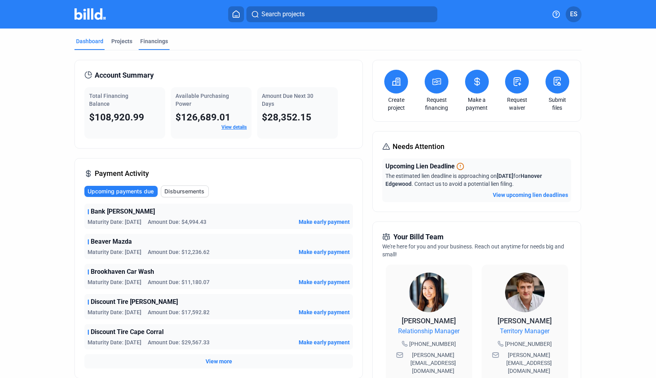  I want to click on a: Make a payment, so click(477, 104).